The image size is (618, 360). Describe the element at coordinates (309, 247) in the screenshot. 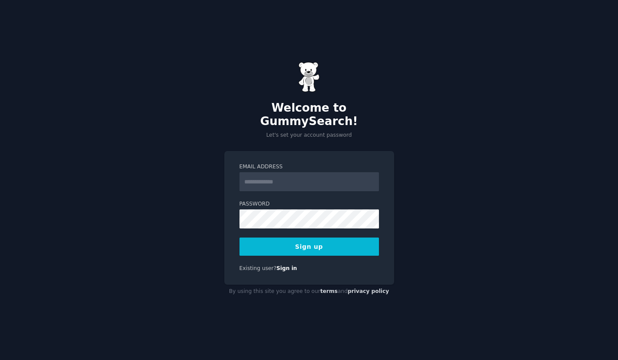

I see `button: Sign up` at that location.